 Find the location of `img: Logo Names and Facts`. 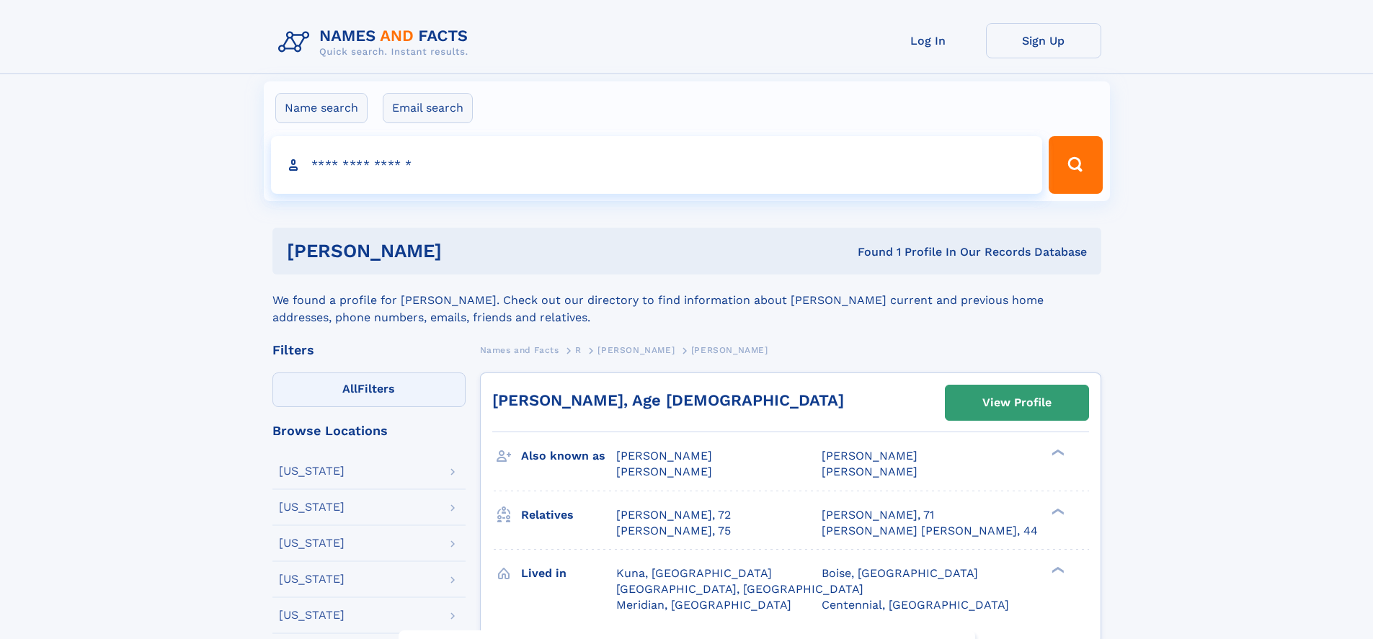

img: Logo Names and Facts is located at coordinates (376, 43).